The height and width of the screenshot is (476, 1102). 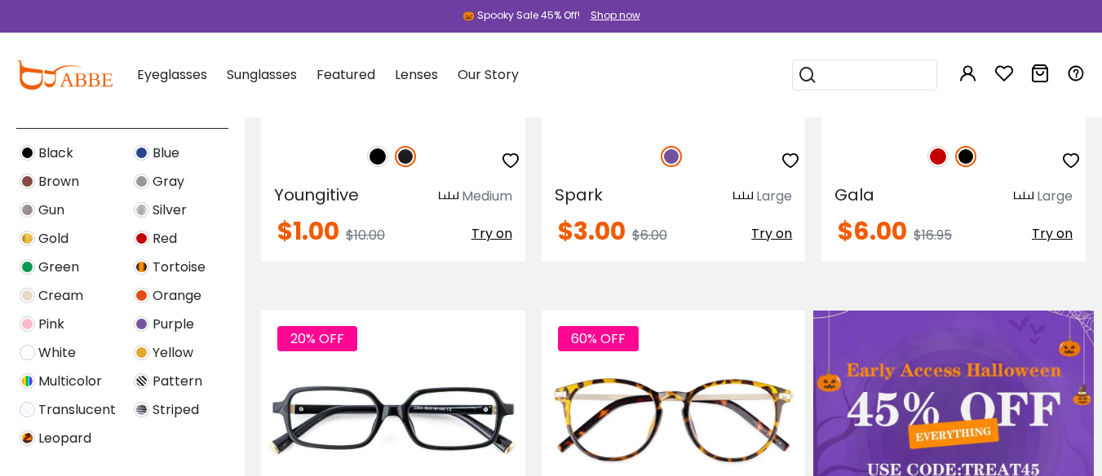 I want to click on span: Youngitive, so click(x=317, y=195).